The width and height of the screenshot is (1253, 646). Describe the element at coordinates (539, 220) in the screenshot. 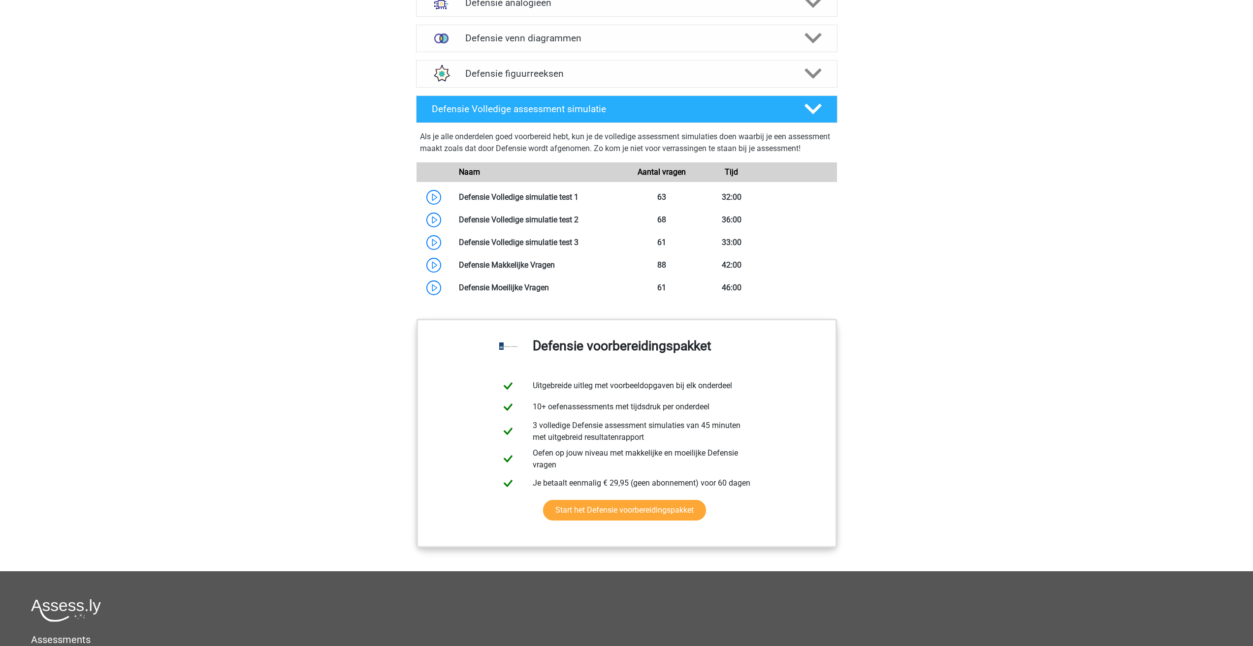

I see `div: Defensie Volledige simulatie test 2` at that location.